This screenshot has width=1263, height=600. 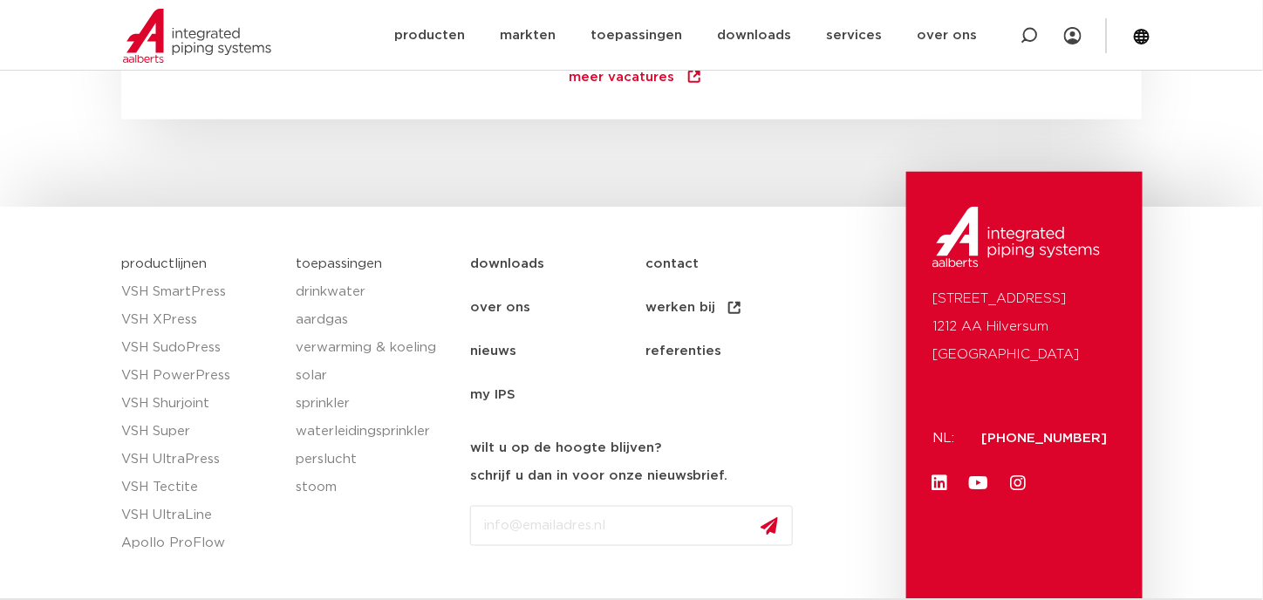 What do you see at coordinates (374, 292) in the screenshot?
I see `a: drinkwater` at bounding box center [374, 292].